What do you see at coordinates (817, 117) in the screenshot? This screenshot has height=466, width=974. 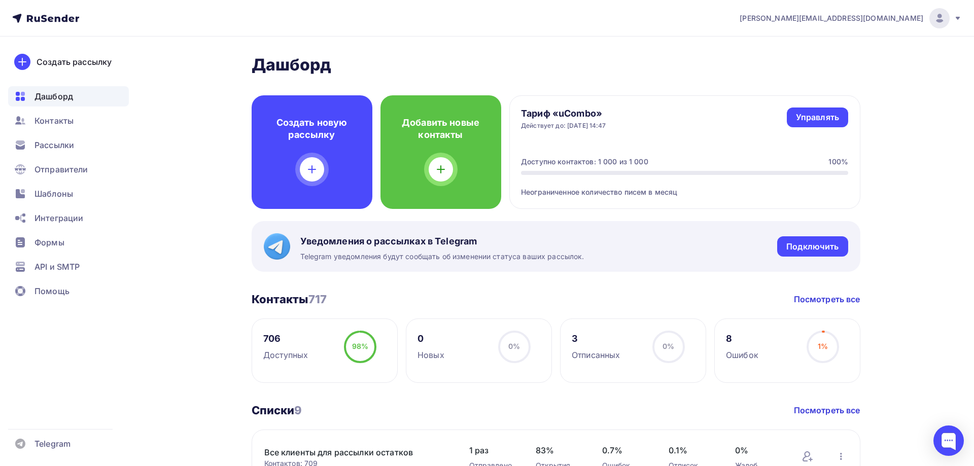 I see `div: Управлять` at bounding box center [817, 117].